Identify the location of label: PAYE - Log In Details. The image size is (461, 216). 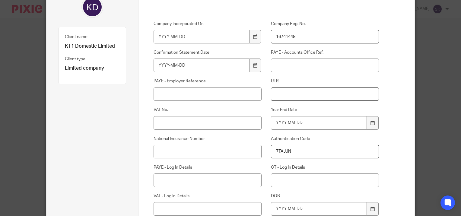
(207, 167).